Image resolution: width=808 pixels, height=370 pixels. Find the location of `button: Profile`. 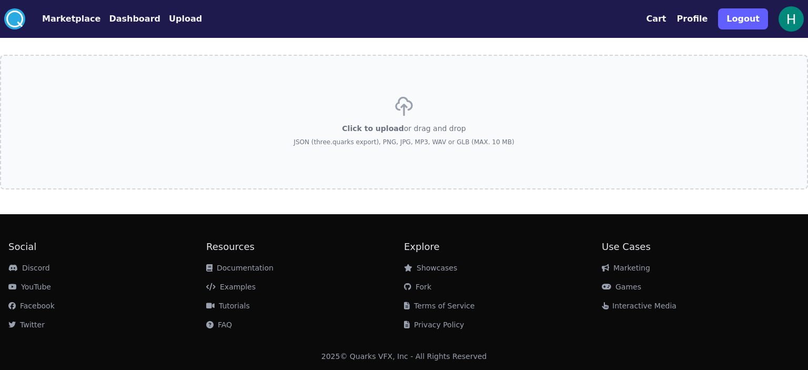

button: Profile is located at coordinates (692, 19).